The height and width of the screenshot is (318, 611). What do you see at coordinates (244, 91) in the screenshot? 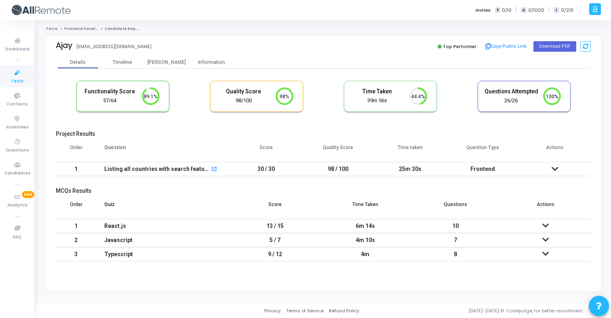
I see `h5: Quality Score` at bounding box center [244, 91].